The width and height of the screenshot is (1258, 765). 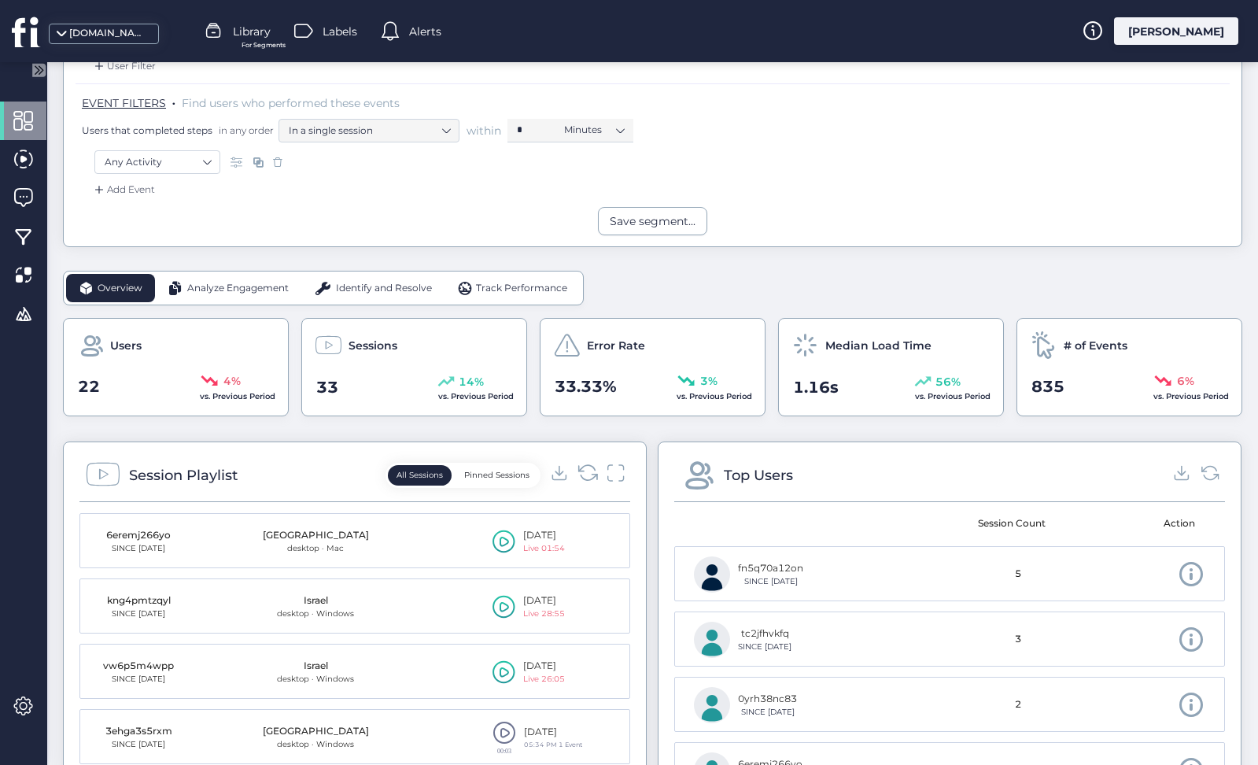 What do you see at coordinates (315, 548) in the screenshot?
I see `div: desktop · Mac` at bounding box center [315, 548].